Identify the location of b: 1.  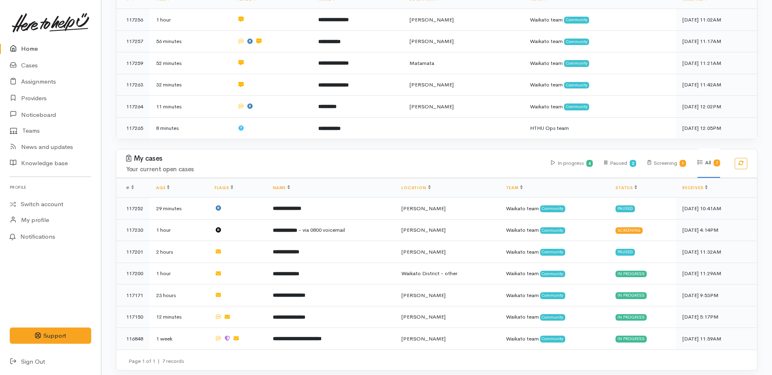
(683, 163).